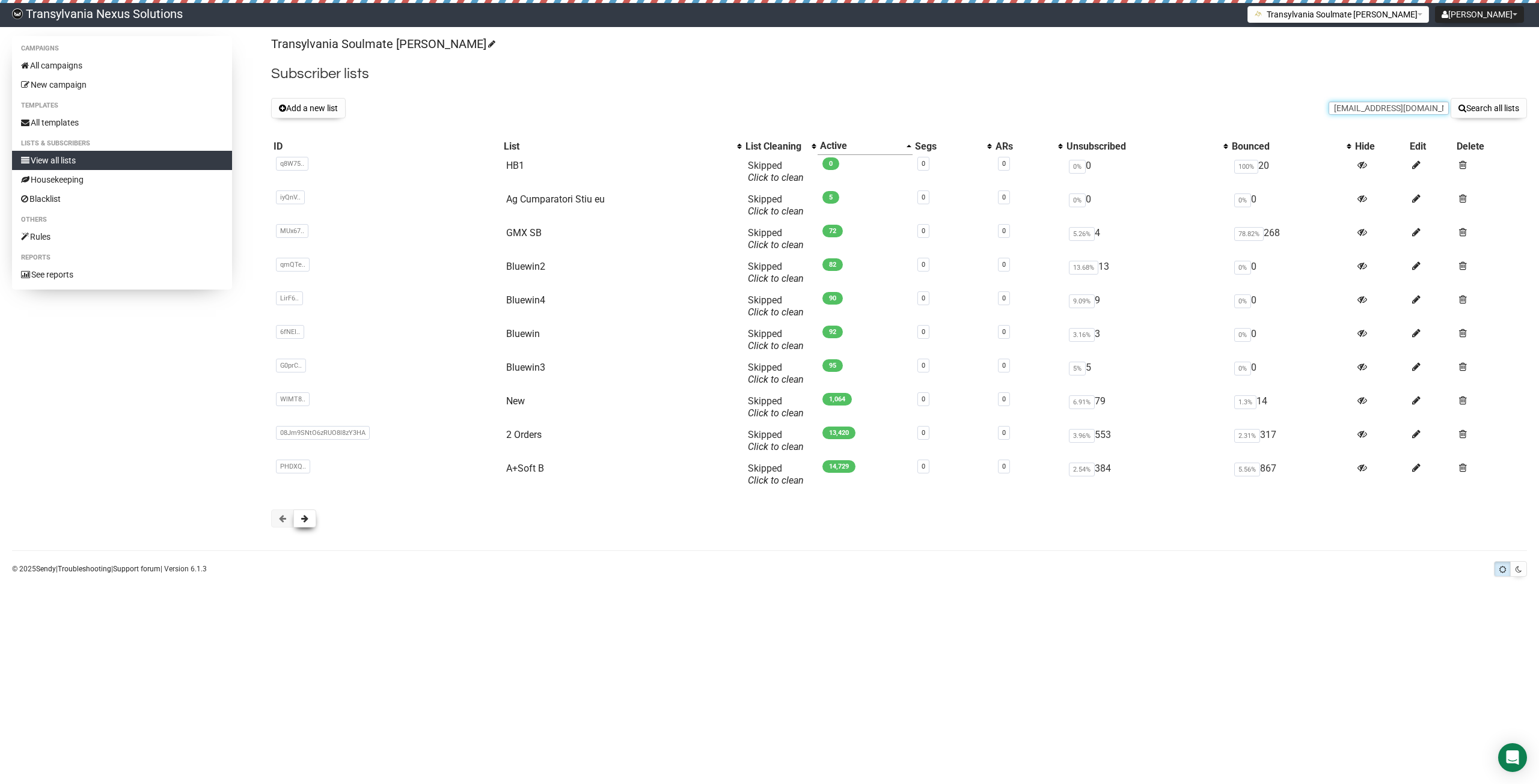 The image size is (1539, 784). Describe the element at coordinates (899, 74) in the screenshot. I see `h2: Subscriber lists` at that location.